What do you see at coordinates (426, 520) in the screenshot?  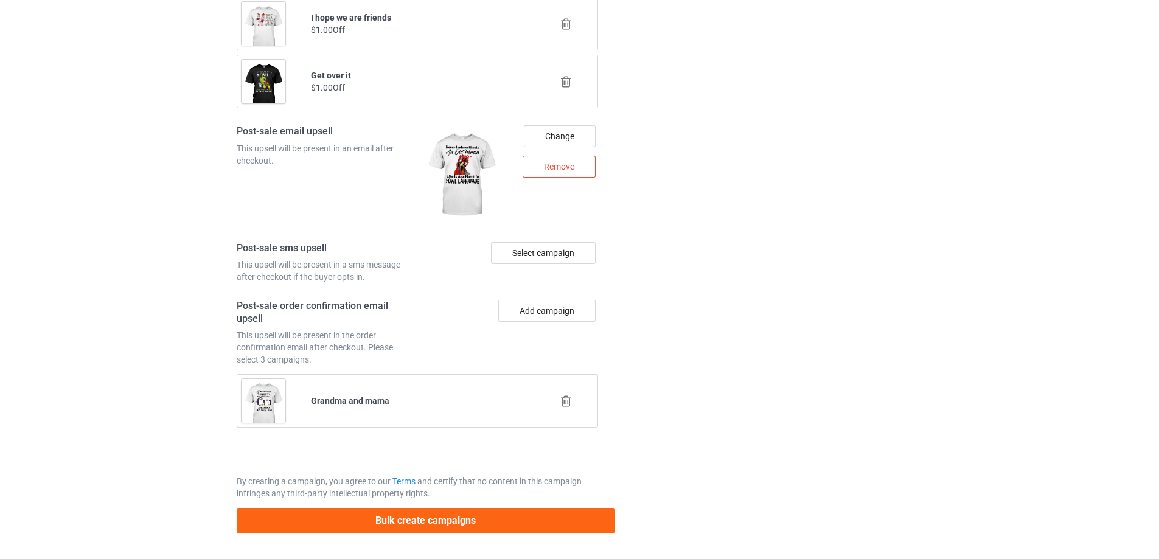 I see `button: Bulk create campaigns` at bounding box center [426, 520].